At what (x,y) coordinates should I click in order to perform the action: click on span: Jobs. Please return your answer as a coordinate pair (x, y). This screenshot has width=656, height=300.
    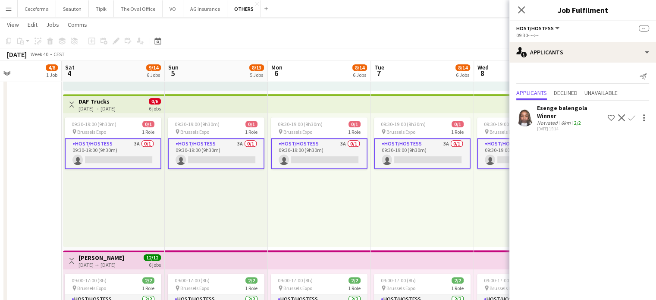
    Looking at the image, I should click on (53, 25).